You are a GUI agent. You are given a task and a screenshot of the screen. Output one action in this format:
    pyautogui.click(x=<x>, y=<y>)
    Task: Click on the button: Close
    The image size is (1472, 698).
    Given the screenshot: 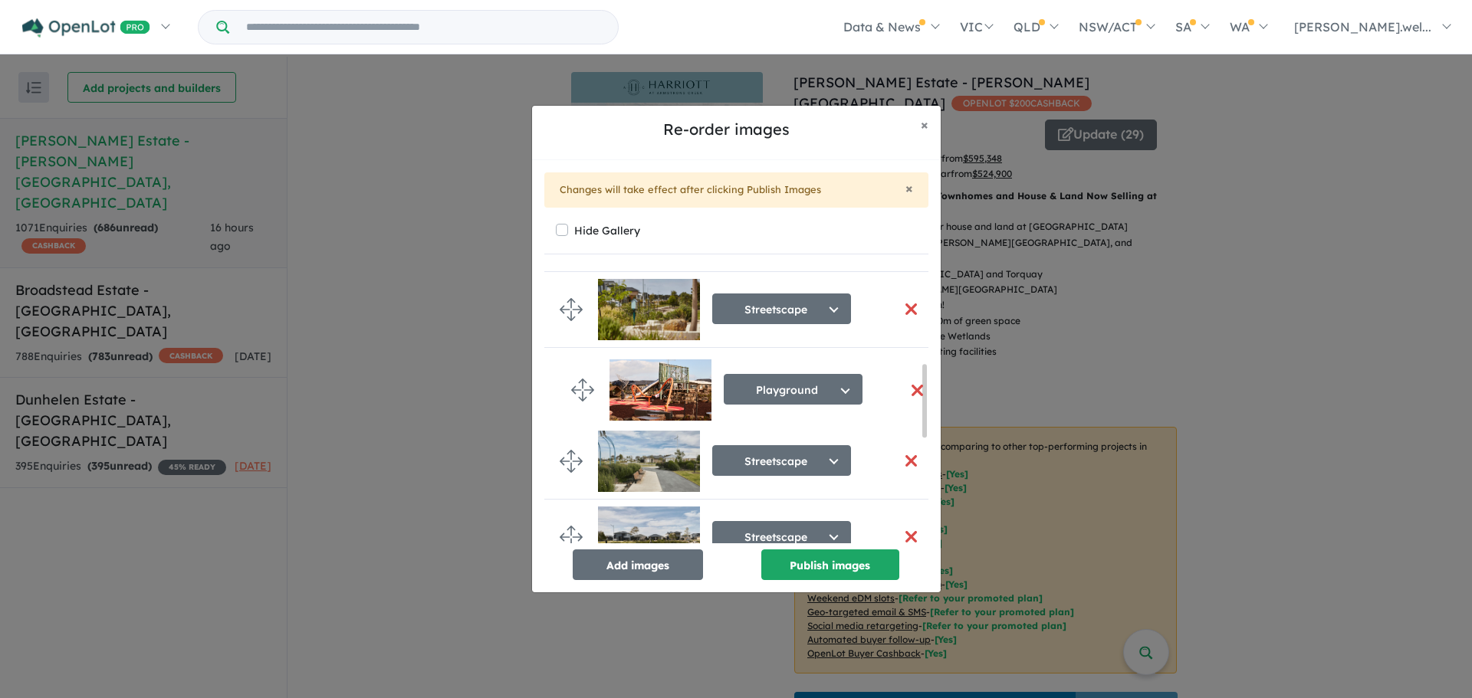 What is the action you would take?
    pyautogui.click(x=909, y=189)
    